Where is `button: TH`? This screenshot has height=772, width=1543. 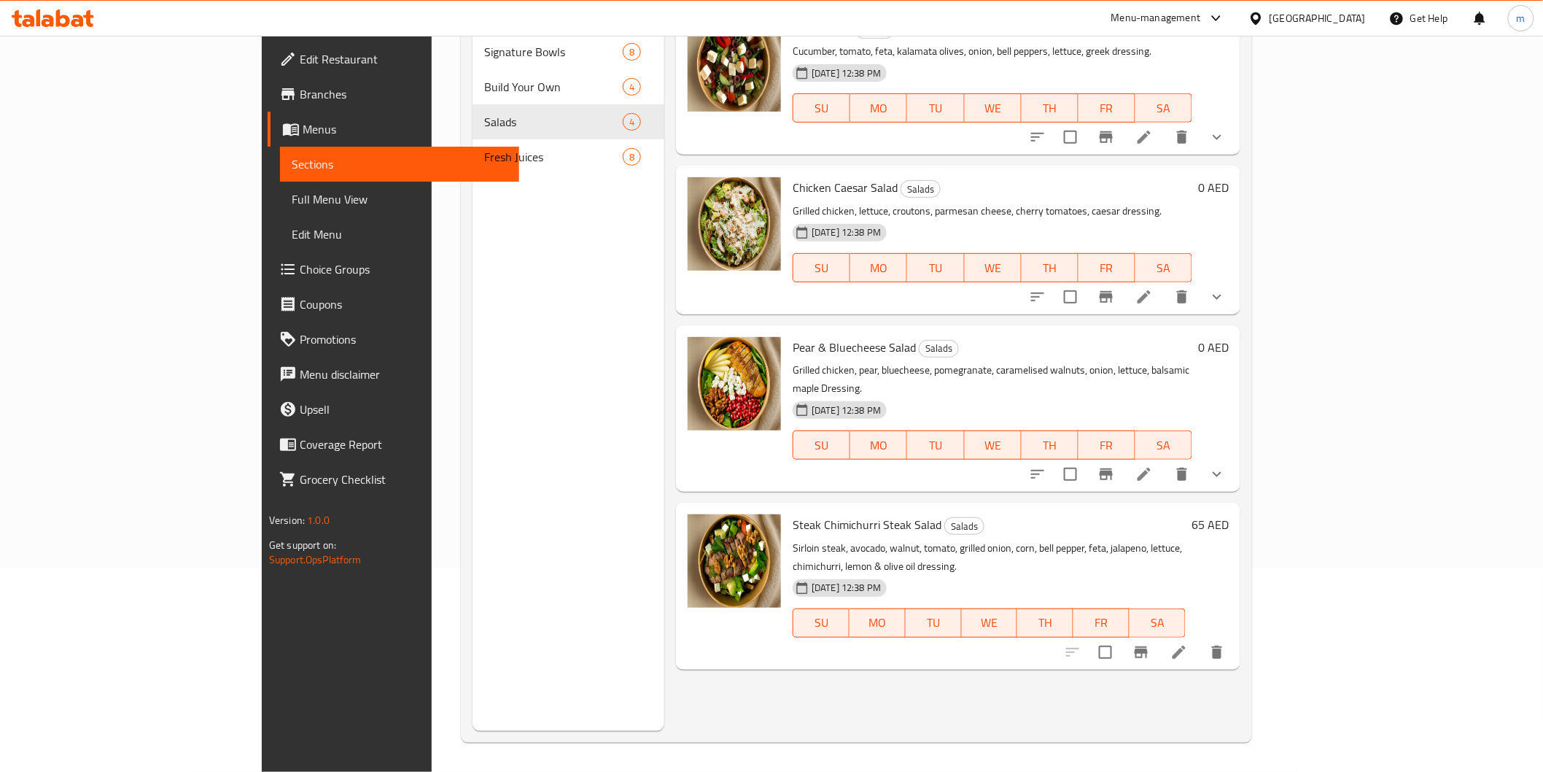 button: TH is located at coordinates (1050, 445).